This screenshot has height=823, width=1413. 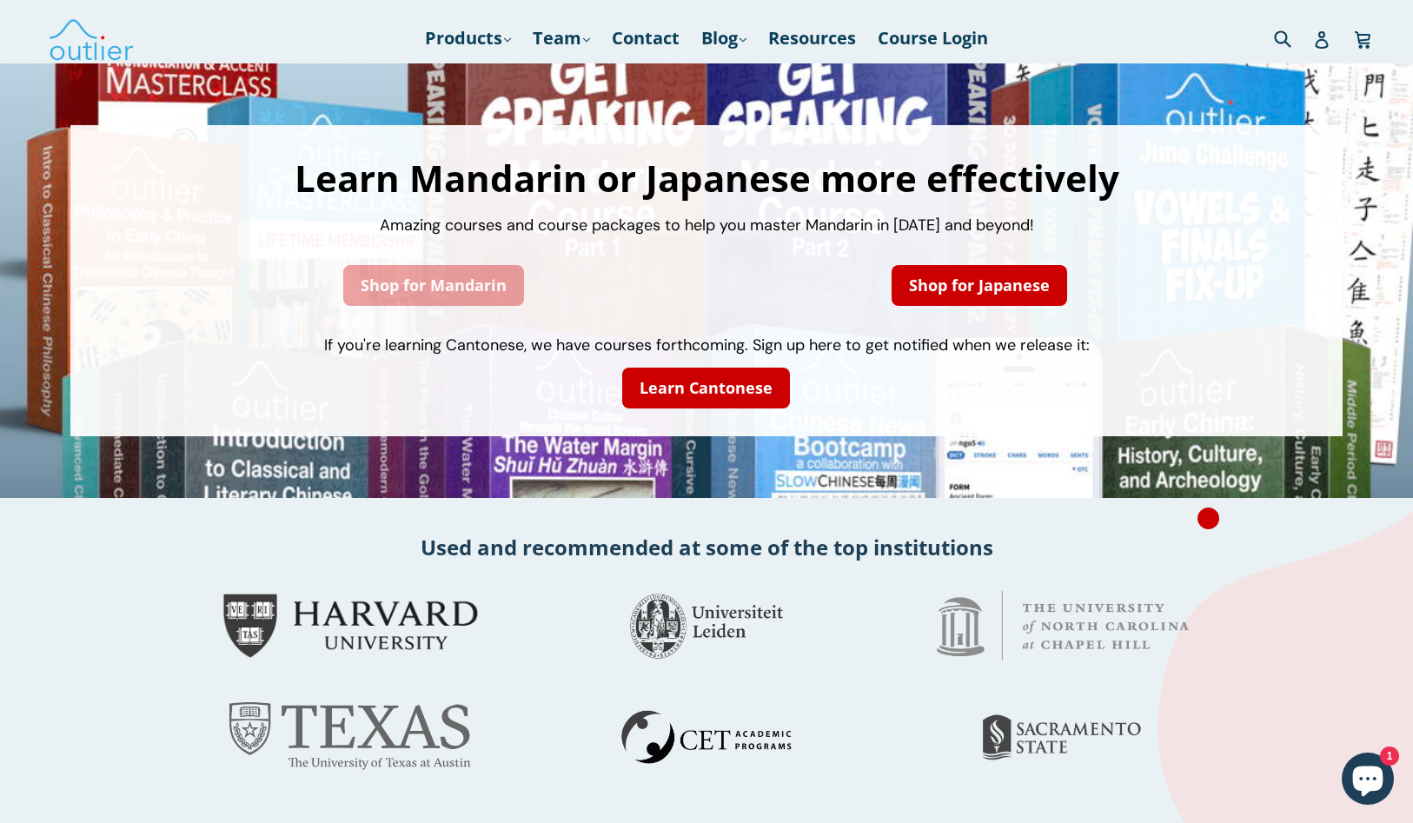 What do you see at coordinates (812, 38) in the screenshot?
I see `a: Resources` at bounding box center [812, 38].